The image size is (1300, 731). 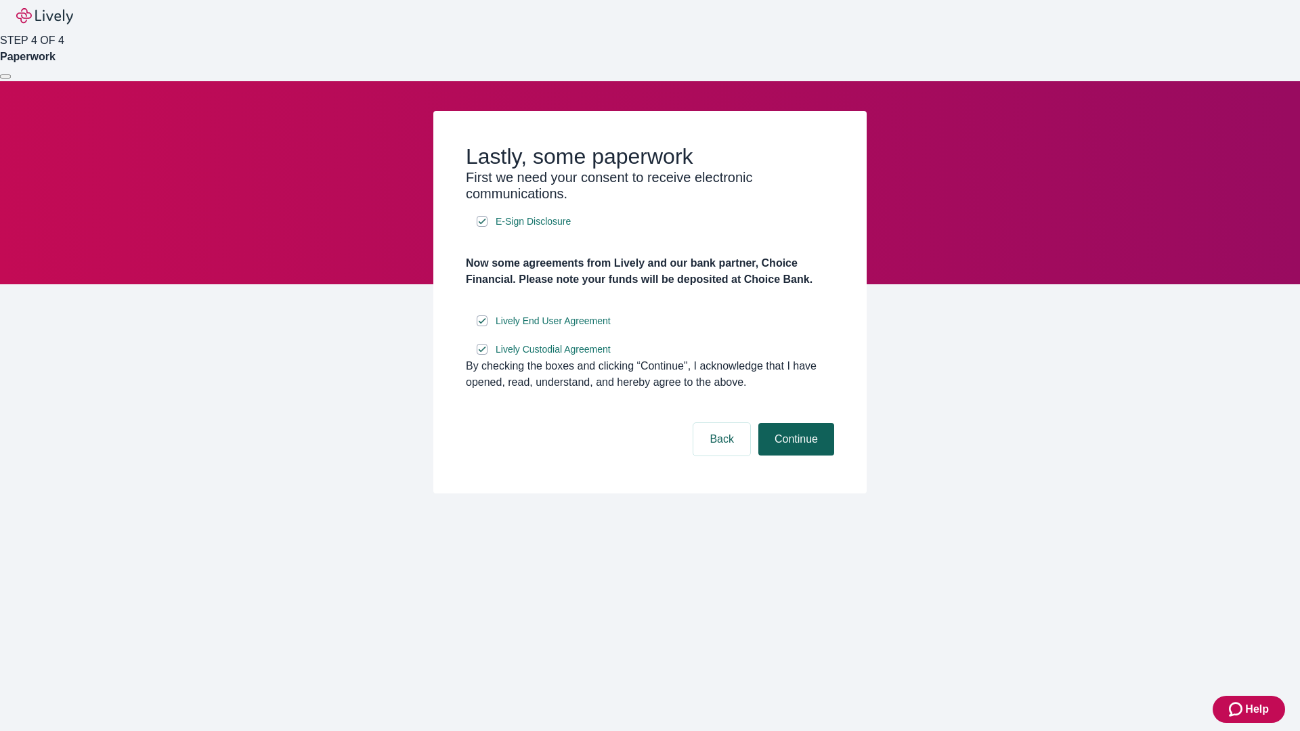 What do you see at coordinates (553, 321) in the screenshot?
I see `span: Lively End User Agreement` at bounding box center [553, 321].